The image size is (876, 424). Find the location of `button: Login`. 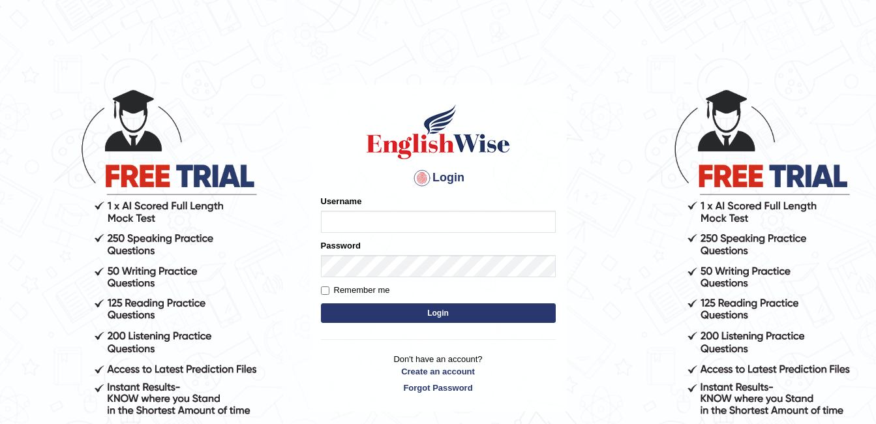

button: Login is located at coordinates (438, 313).